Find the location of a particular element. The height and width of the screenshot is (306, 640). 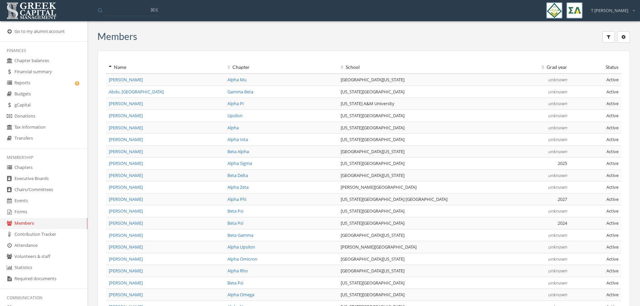

td: 2027 is located at coordinates (531, 199).